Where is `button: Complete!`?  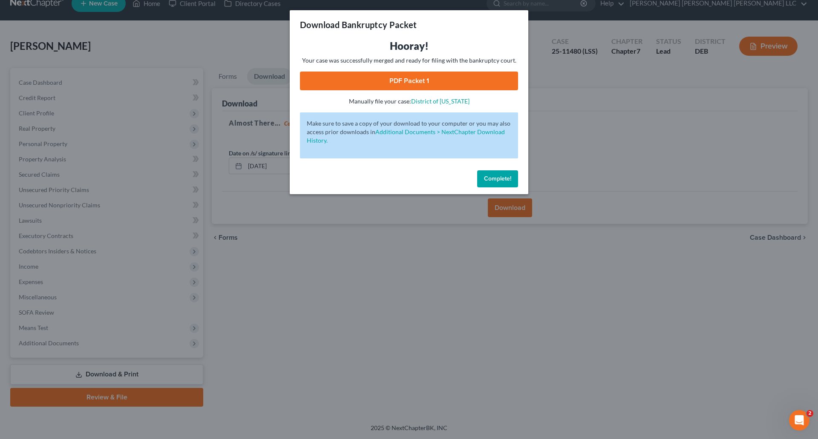
button: Complete! is located at coordinates (498, 179).